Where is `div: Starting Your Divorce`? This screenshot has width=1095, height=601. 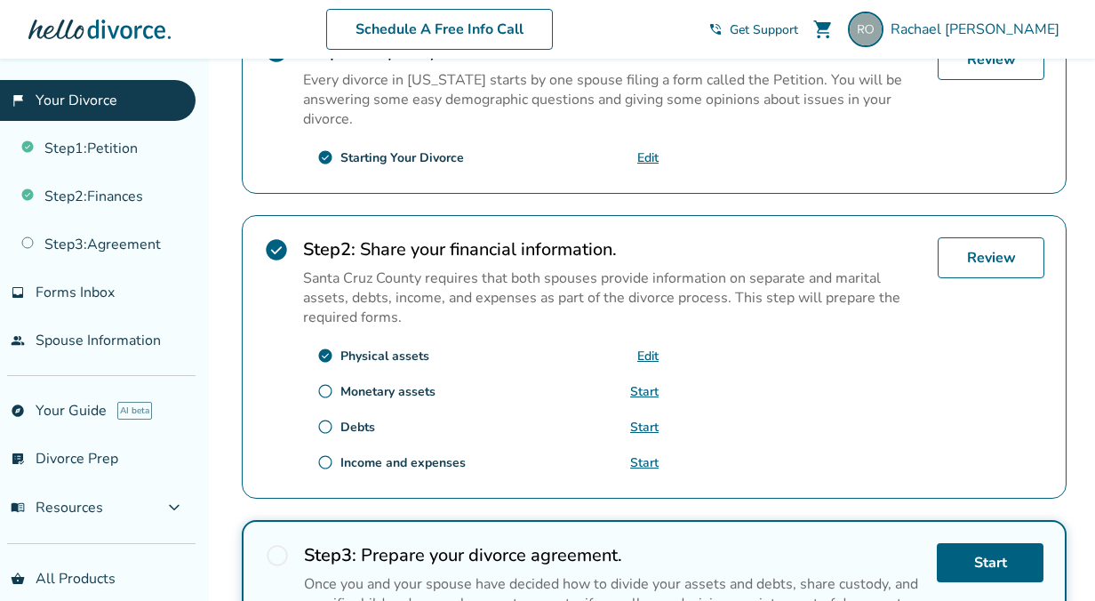
div: Starting Your Divorce is located at coordinates (402, 157).